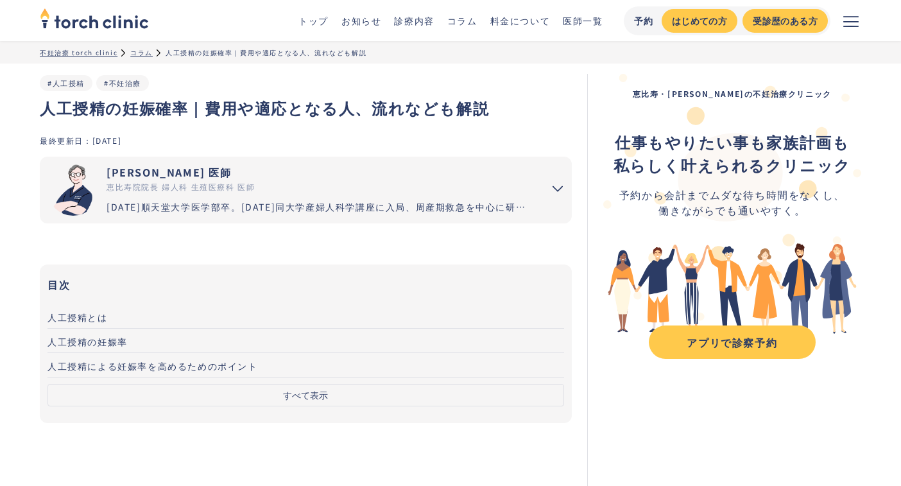  I want to click on a: はじめての方, so click(699, 21).